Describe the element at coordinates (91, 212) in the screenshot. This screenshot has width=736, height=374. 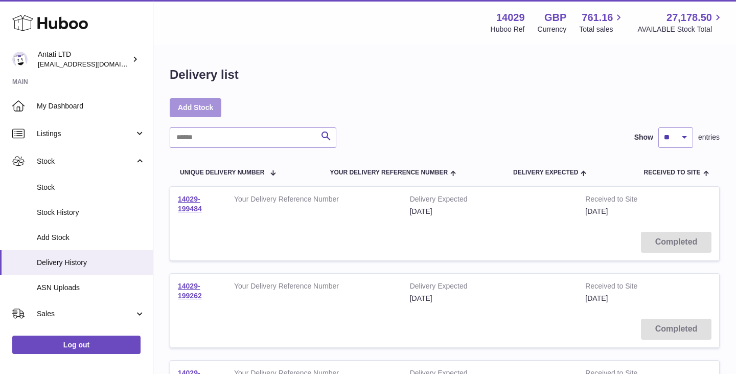
I see `span: Stock History` at that location.